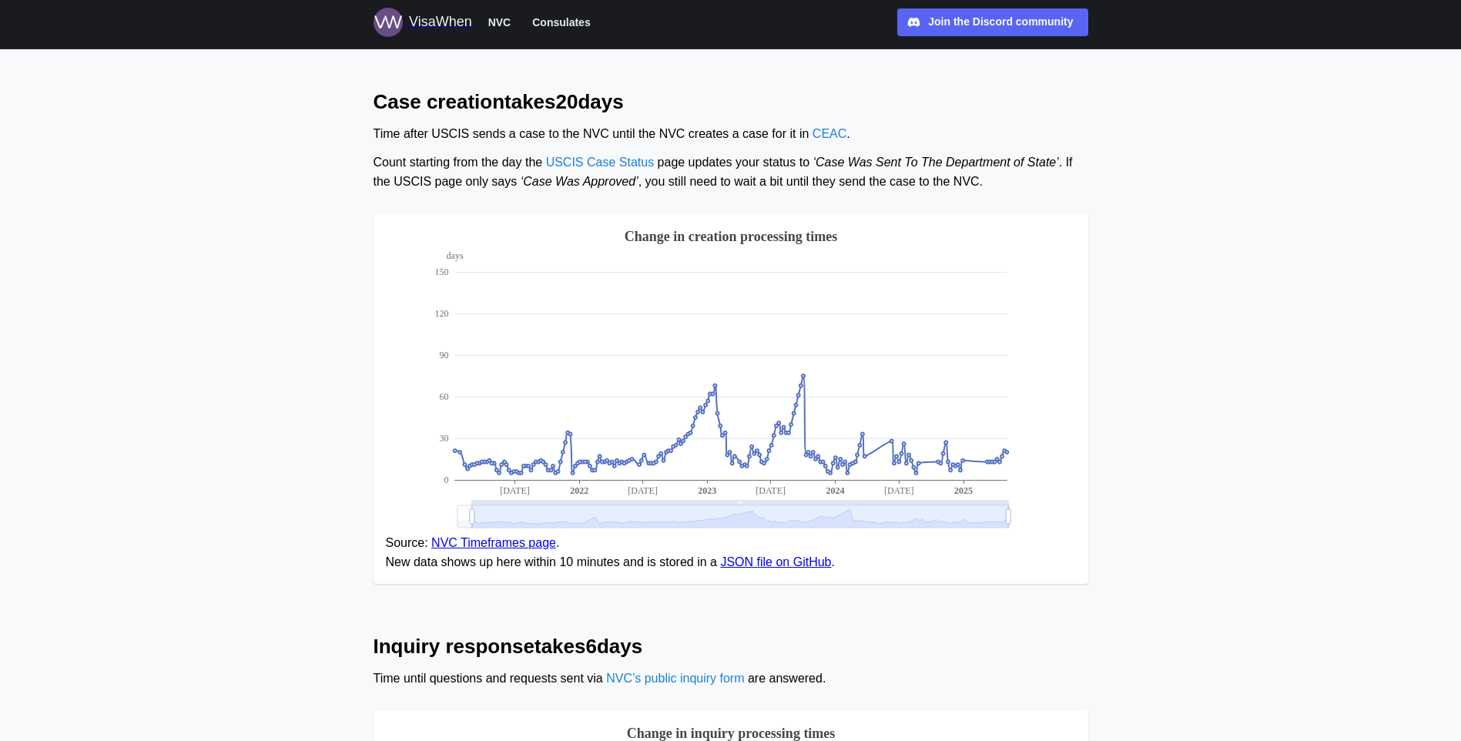 The image size is (1461, 741). What do you see at coordinates (675, 678) in the screenshot?
I see `a: NVC’s public inquiry form` at bounding box center [675, 678].